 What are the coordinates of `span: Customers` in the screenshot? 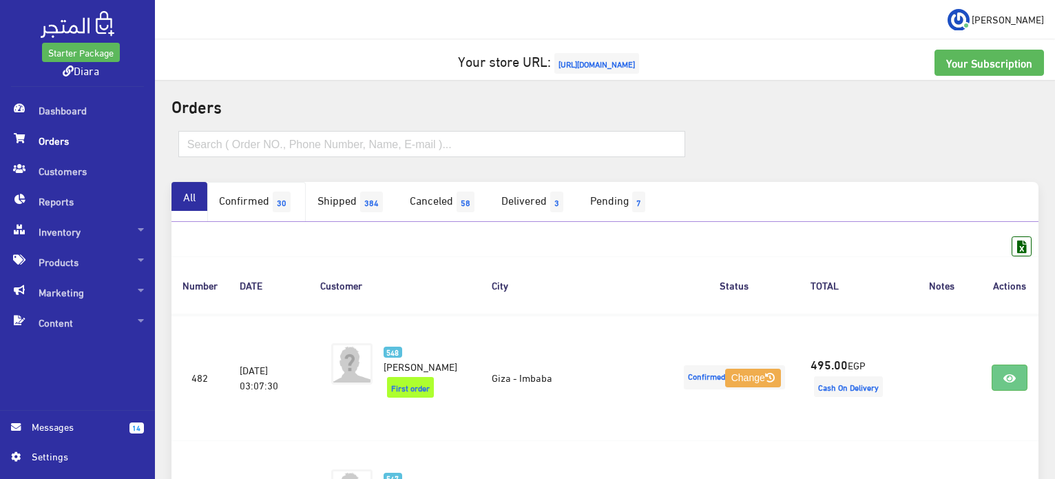 It's located at (77, 171).